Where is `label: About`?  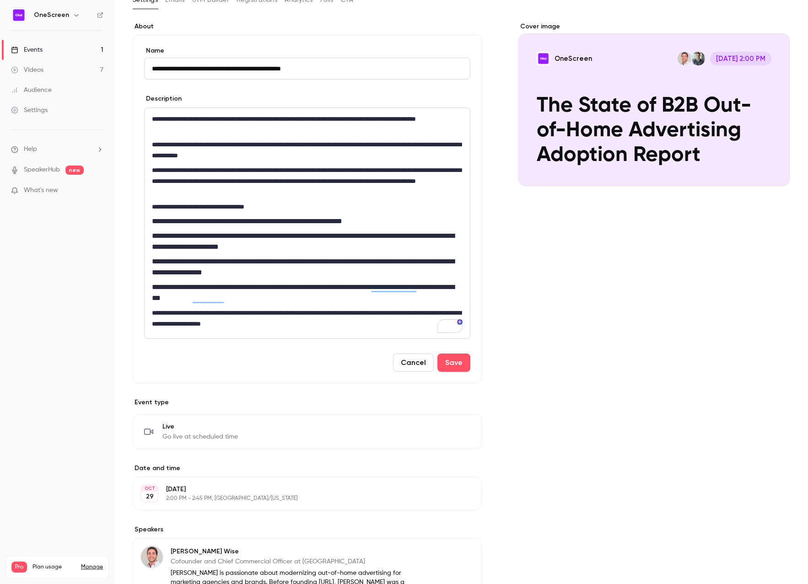
label: About is located at coordinates (307, 27).